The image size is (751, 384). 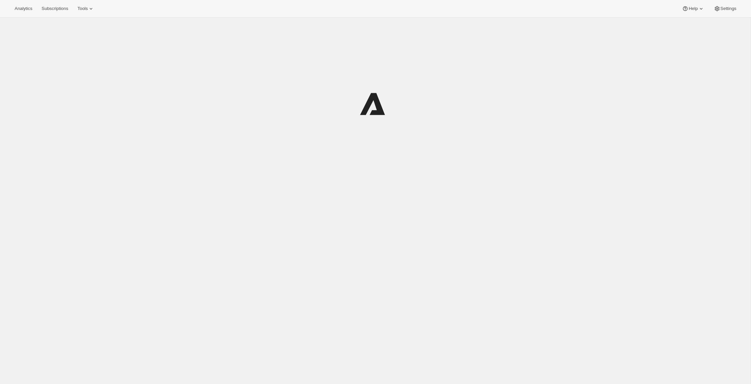 I want to click on button: Tools, so click(x=86, y=9).